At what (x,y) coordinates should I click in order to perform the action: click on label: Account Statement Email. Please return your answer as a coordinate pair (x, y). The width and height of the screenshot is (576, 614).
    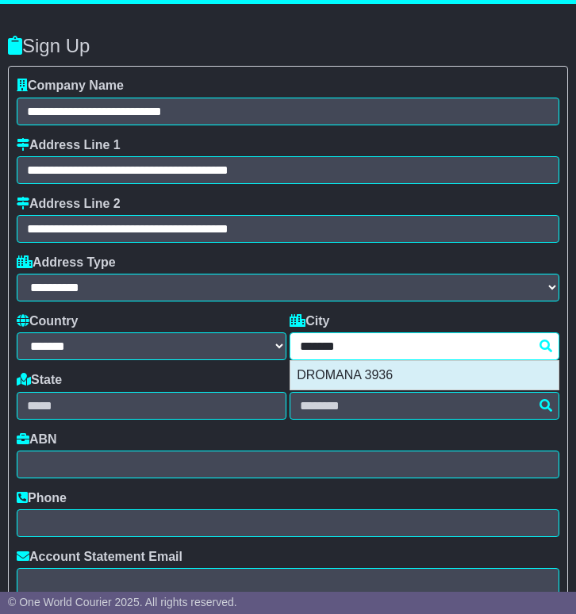
    Looking at the image, I should click on (99, 556).